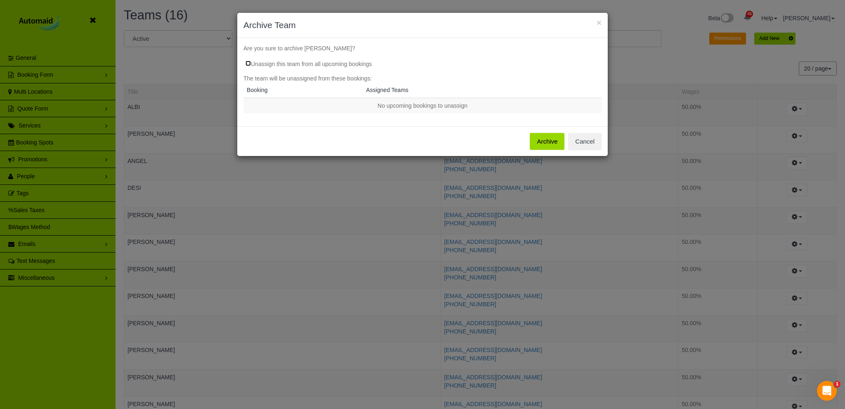 Image resolution: width=845 pixels, height=409 pixels. I want to click on button: Archive, so click(547, 142).